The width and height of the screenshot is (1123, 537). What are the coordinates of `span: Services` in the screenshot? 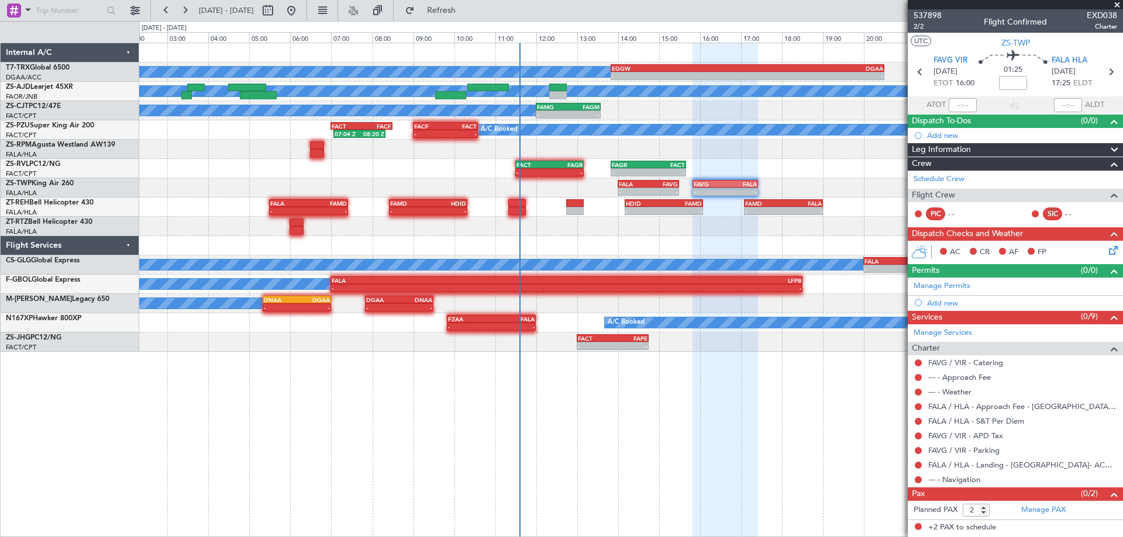 It's located at (927, 317).